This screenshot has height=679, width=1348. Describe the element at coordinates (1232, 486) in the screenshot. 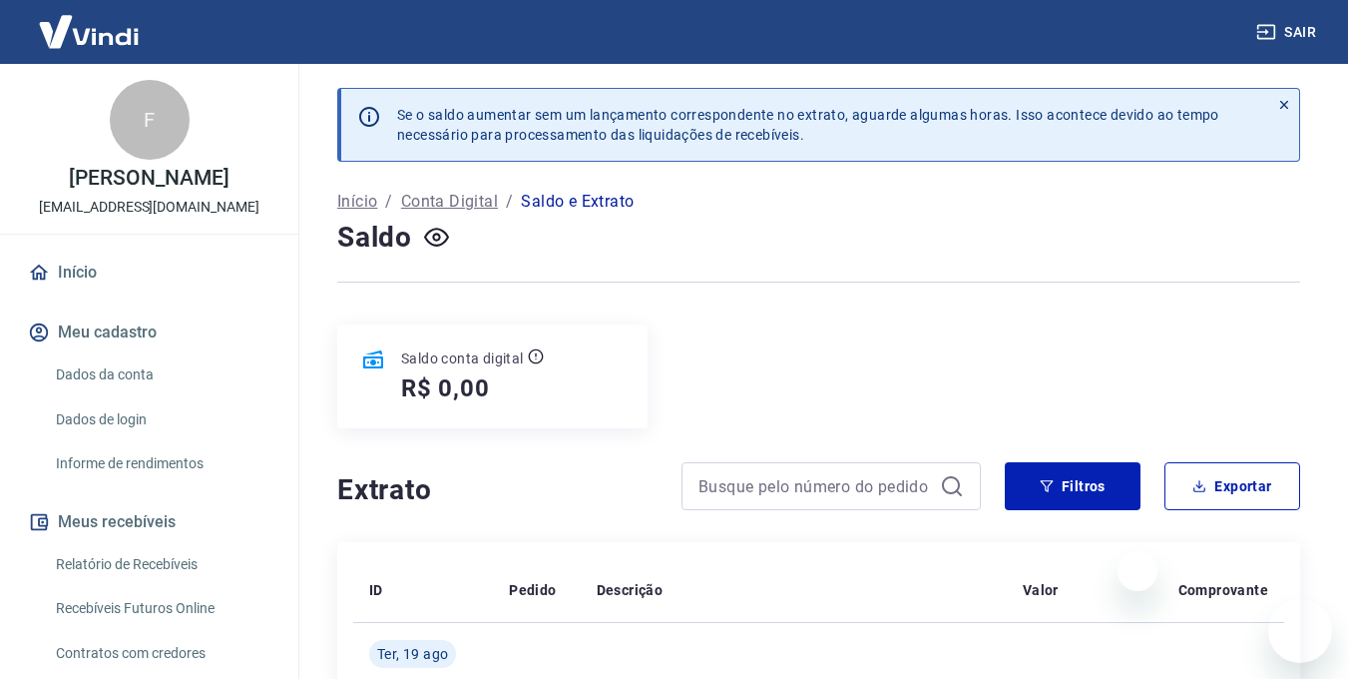

I see `button: Exportar` at that location.